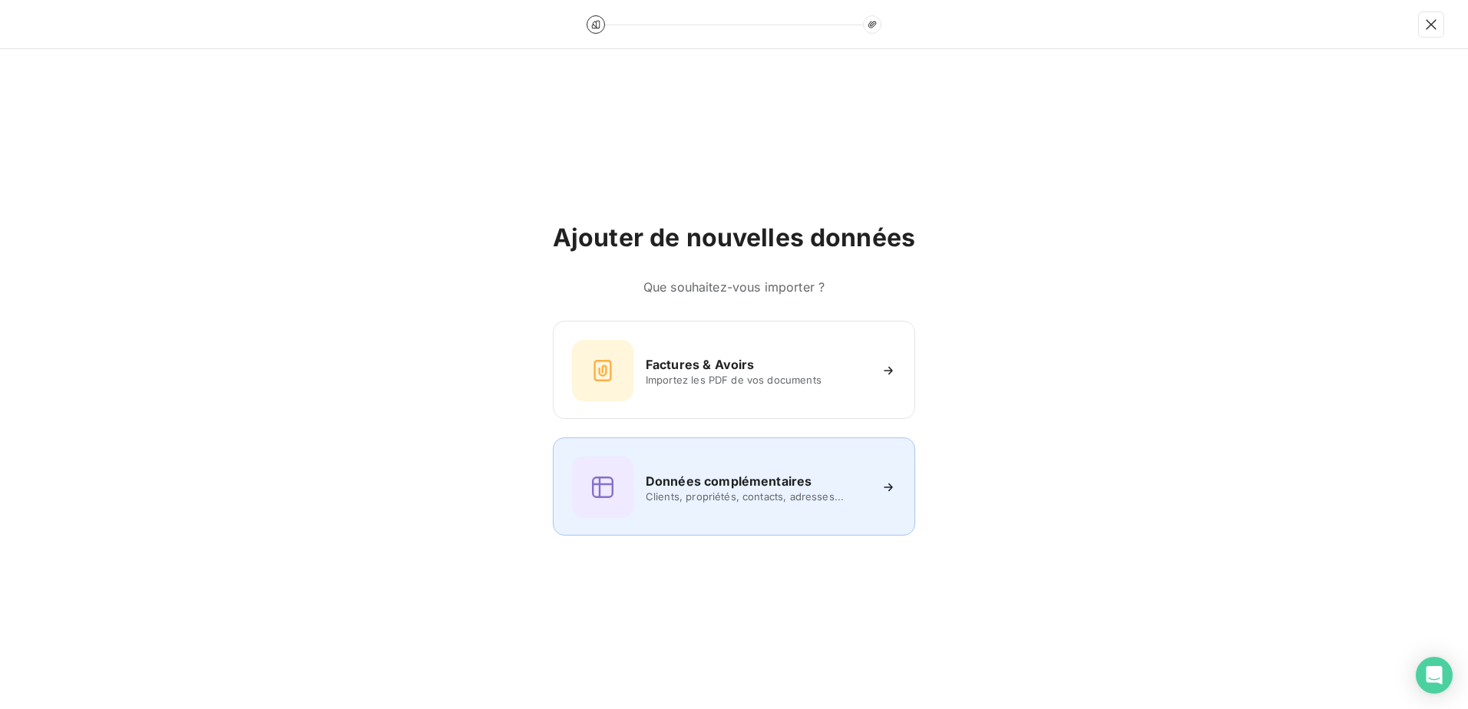 The image size is (1468, 709). What do you see at coordinates (728, 481) in the screenshot?
I see `h6: Données complémentaires` at bounding box center [728, 481].